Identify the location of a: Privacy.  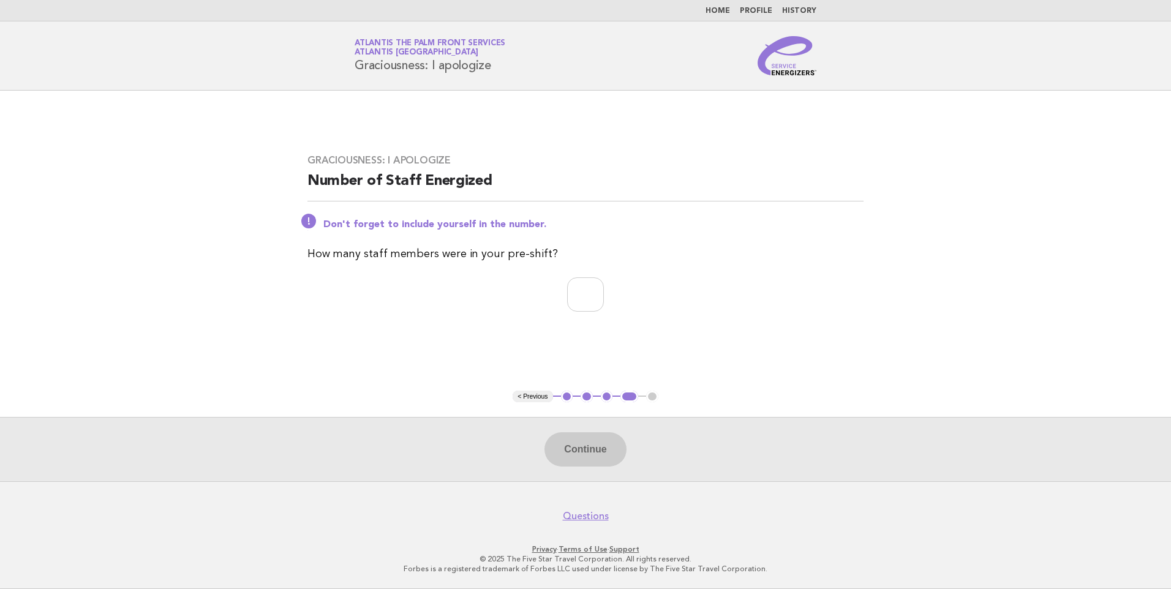
(544, 549).